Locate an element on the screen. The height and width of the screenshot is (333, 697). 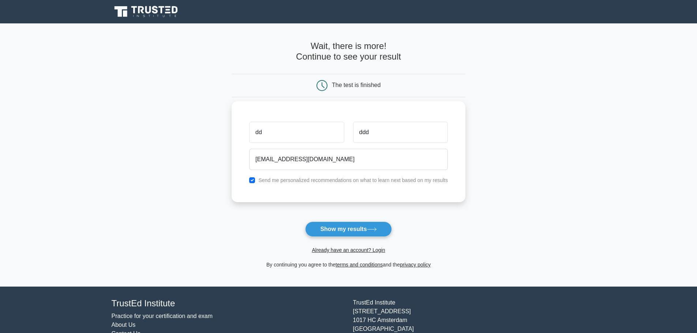
a: About Us is located at coordinates (124, 325).